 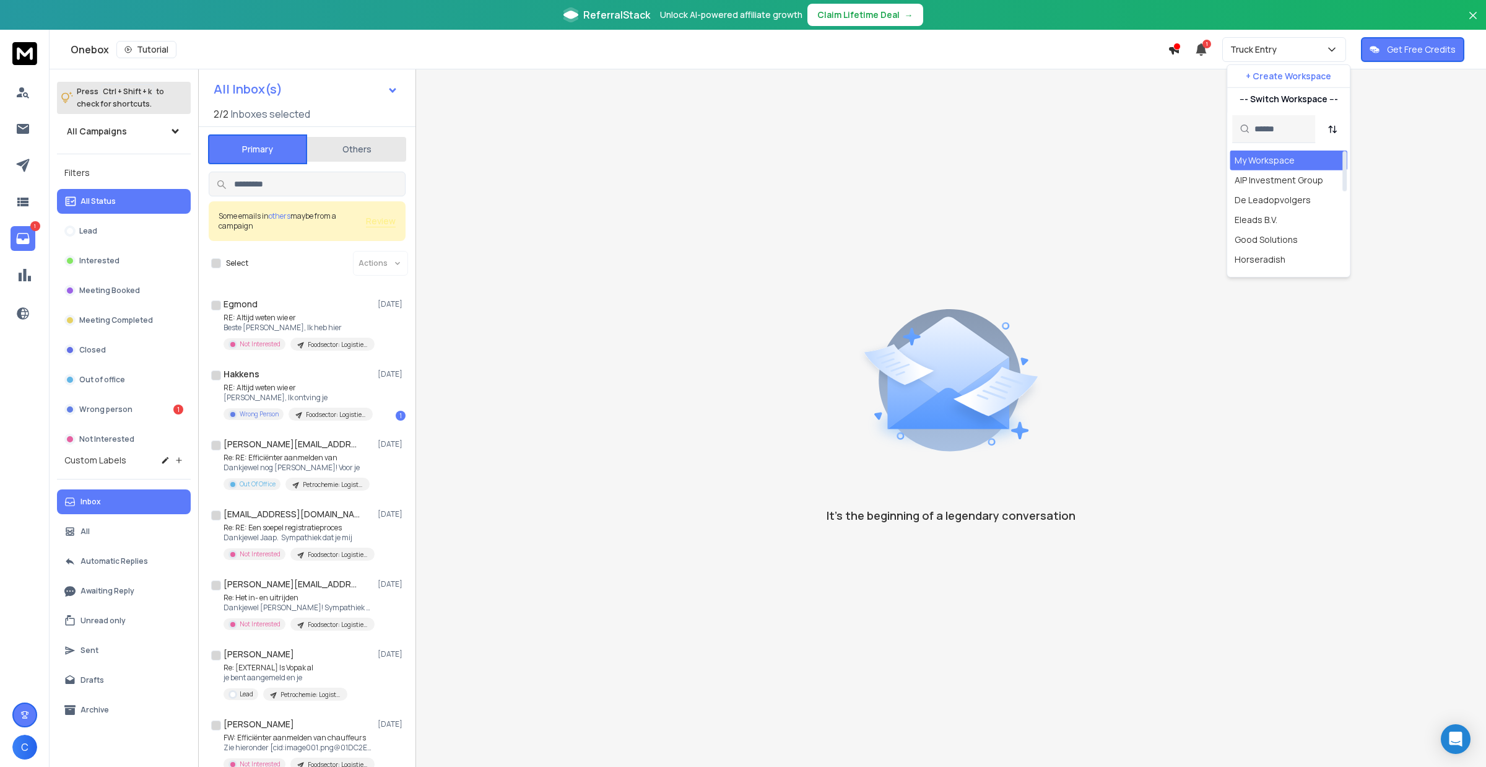 What do you see at coordinates (124, 201) in the screenshot?
I see `button: All Status` at bounding box center [124, 201].